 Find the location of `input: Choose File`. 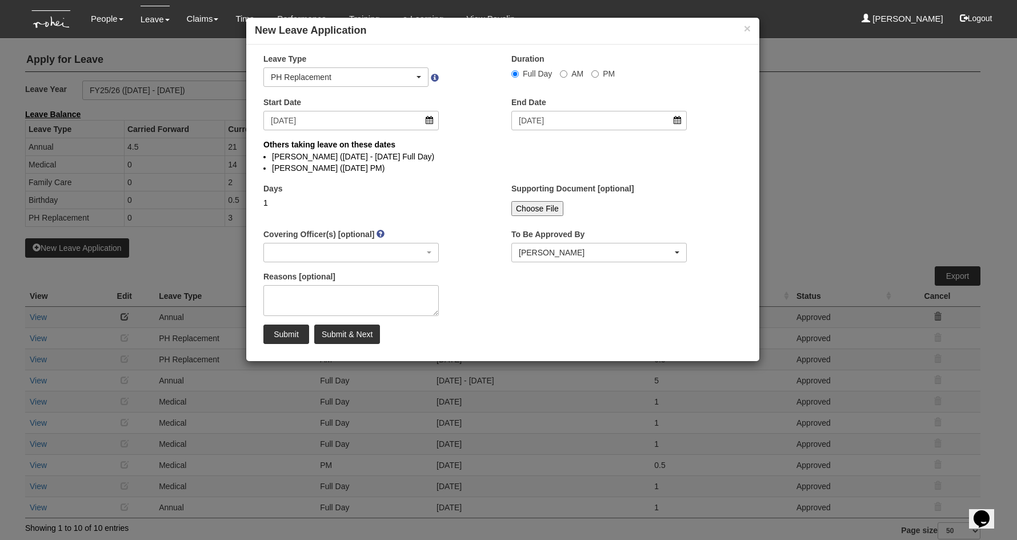

input: Choose File is located at coordinates (537, 209).